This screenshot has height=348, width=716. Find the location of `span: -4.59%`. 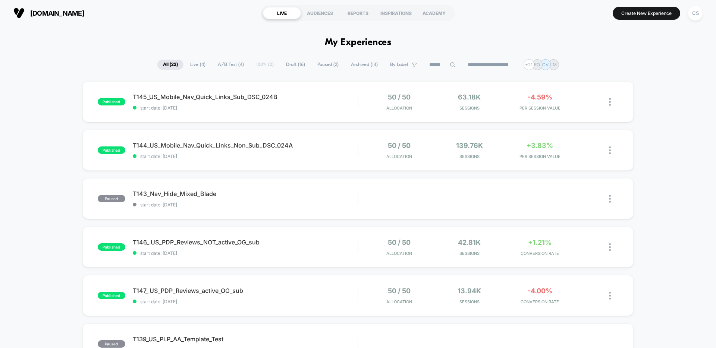

span: -4.59% is located at coordinates (540, 97).